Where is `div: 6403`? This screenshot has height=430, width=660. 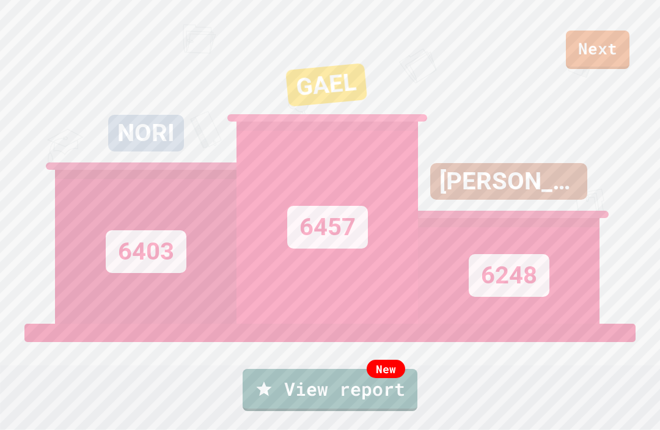
div: 6403 is located at coordinates (146, 252).